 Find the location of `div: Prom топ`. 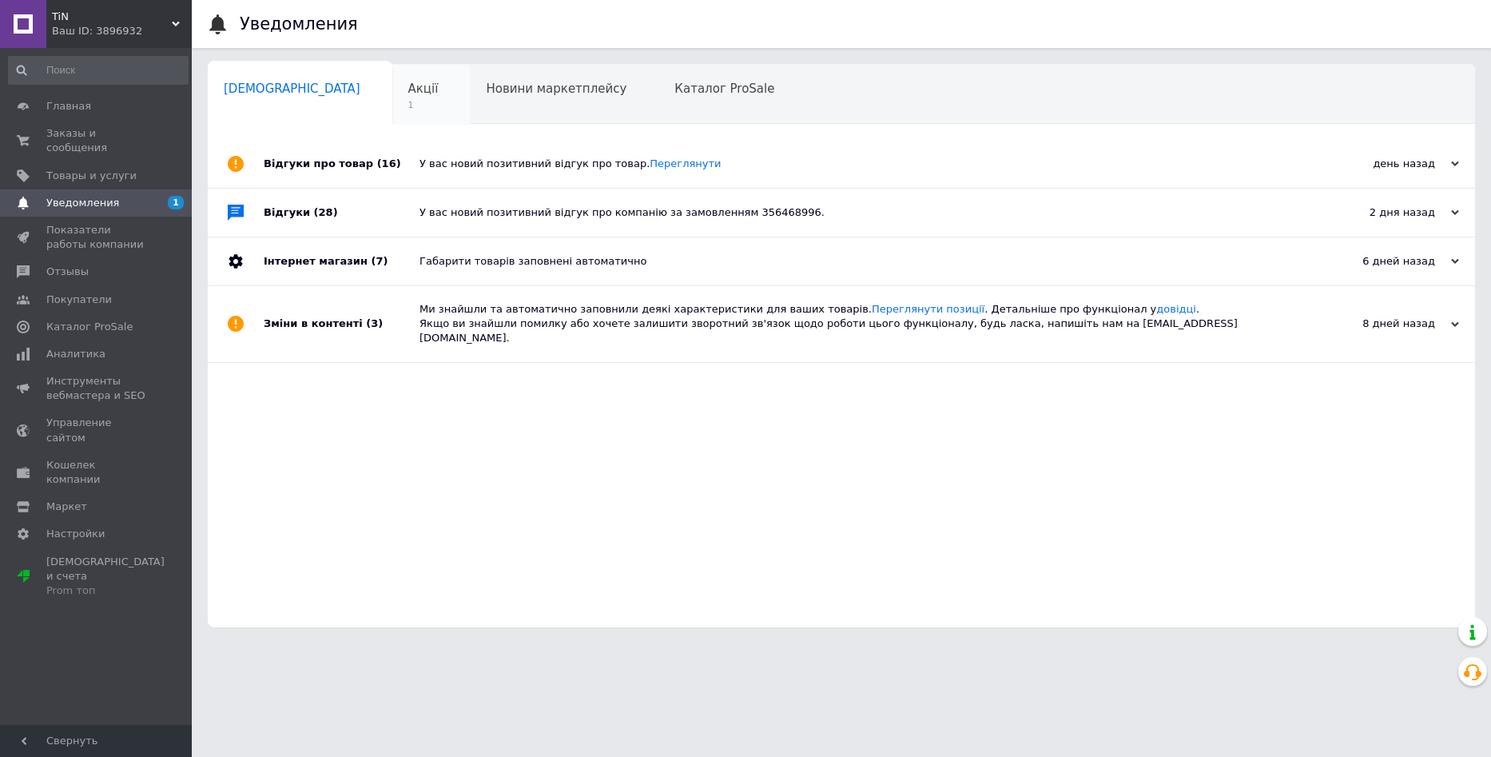

div: Prom топ is located at coordinates (105, 590).